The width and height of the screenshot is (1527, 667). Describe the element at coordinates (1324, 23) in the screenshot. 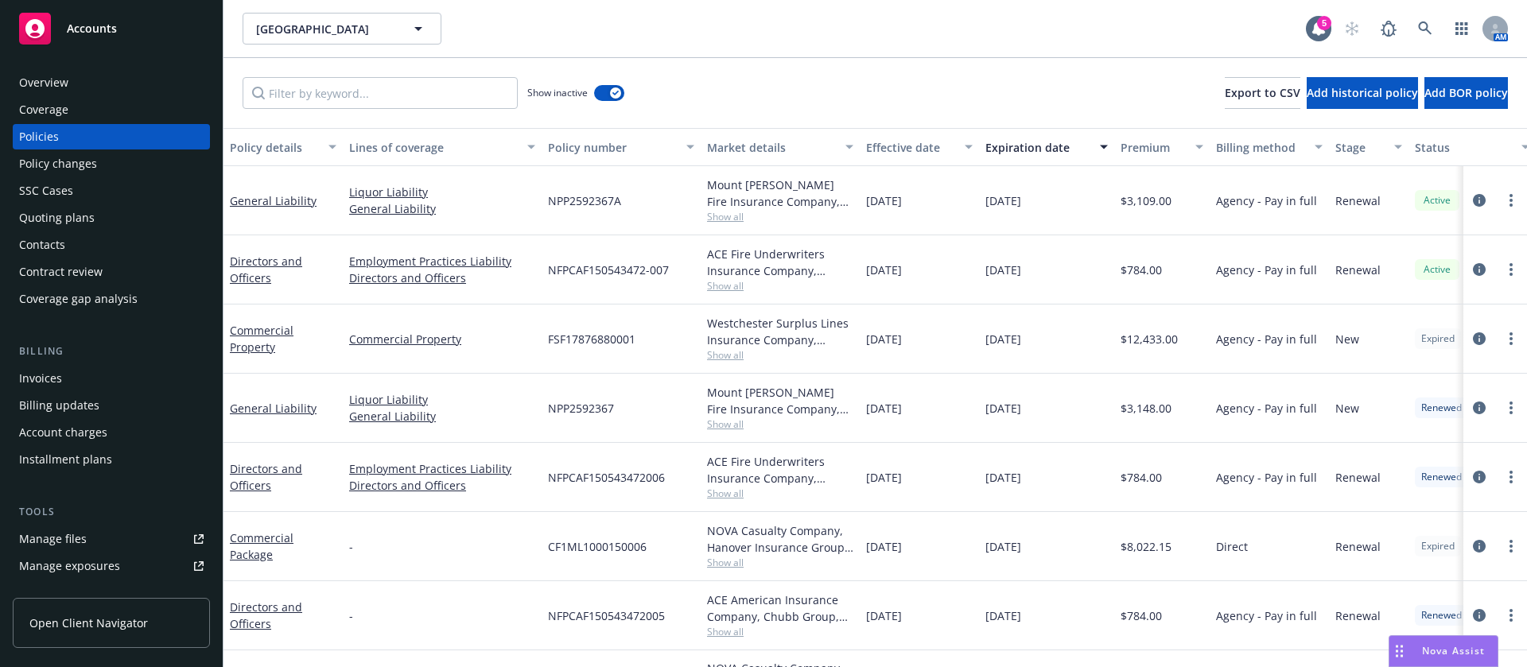

I see `div: 5` at that location.